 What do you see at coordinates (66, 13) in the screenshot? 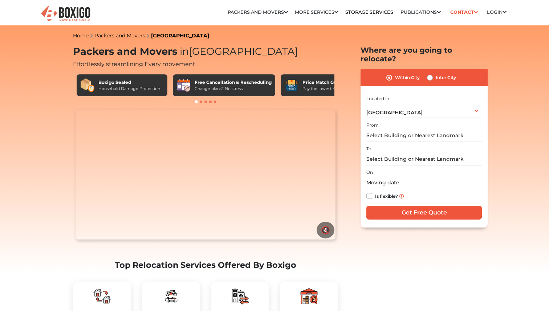
I see `img: Boxigo` at bounding box center [66, 13].